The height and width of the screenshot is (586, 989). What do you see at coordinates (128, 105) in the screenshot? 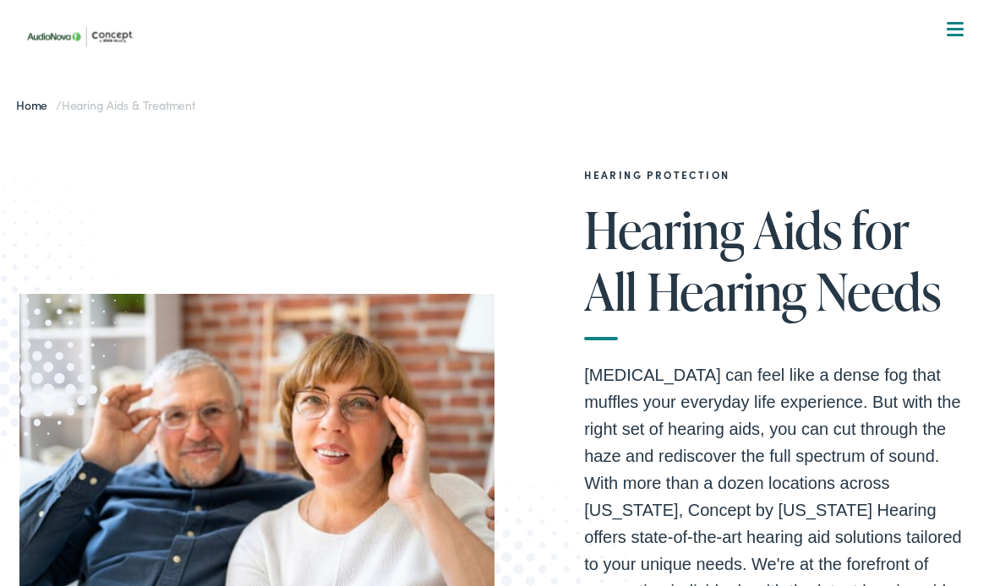
I see `span: Hearing Aids & Treatment` at bounding box center [128, 105].